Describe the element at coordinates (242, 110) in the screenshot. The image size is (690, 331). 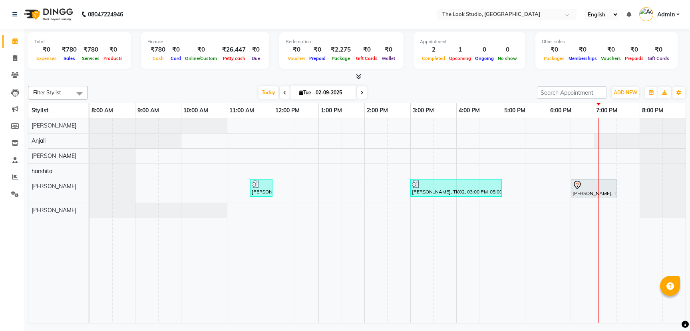
I see `a: 11:00 AM` at that location.